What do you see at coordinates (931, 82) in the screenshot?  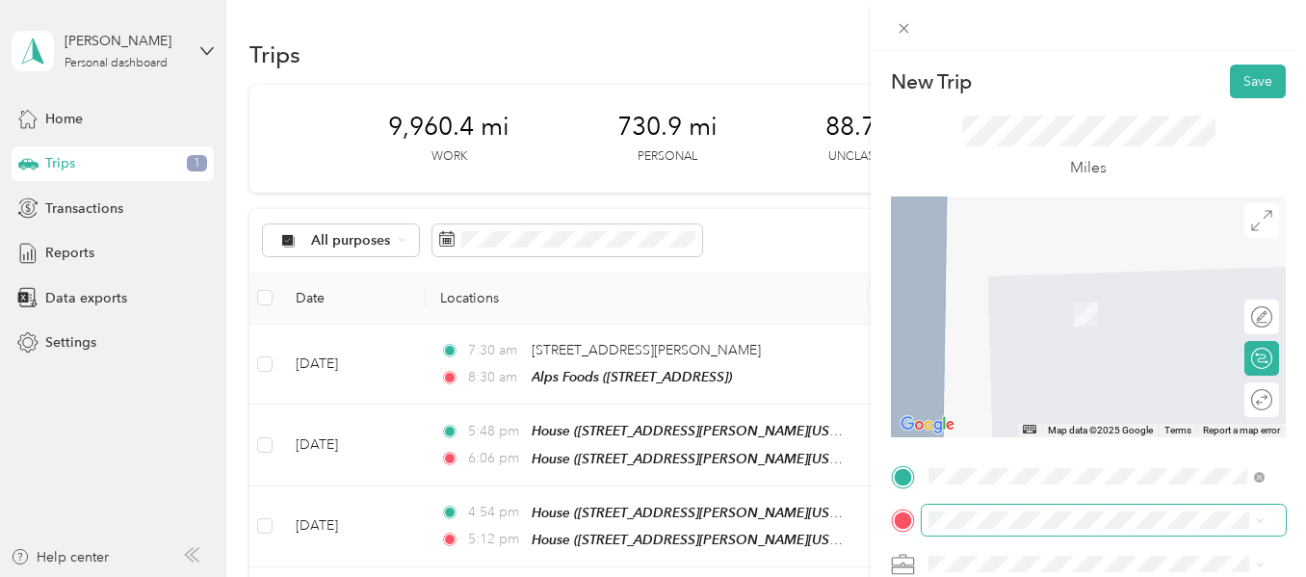 I see `p: New Trip` at bounding box center [931, 82].